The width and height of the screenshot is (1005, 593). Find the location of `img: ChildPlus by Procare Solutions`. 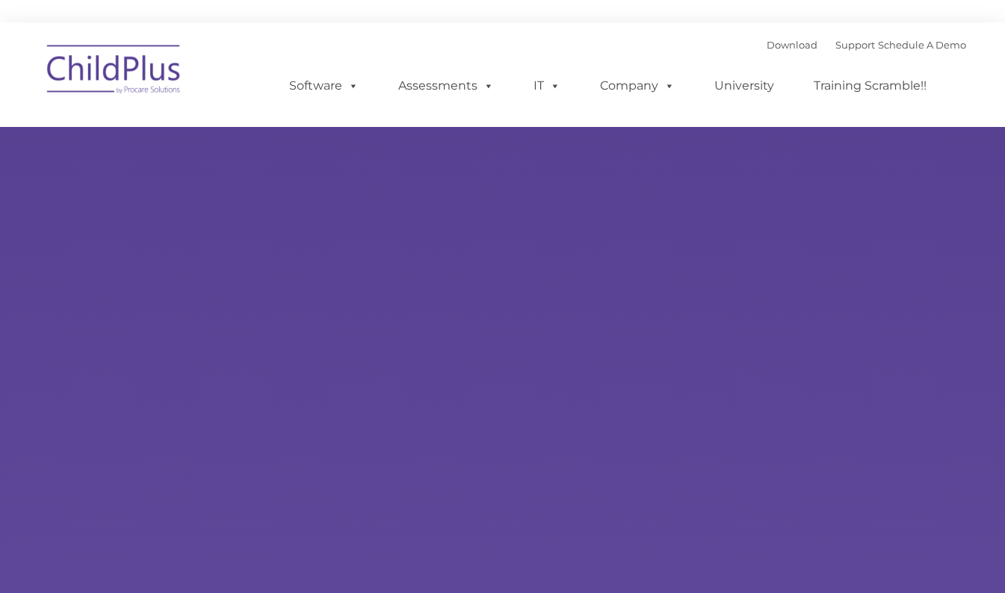

img: ChildPlus by Procare Solutions is located at coordinates (114, 72).